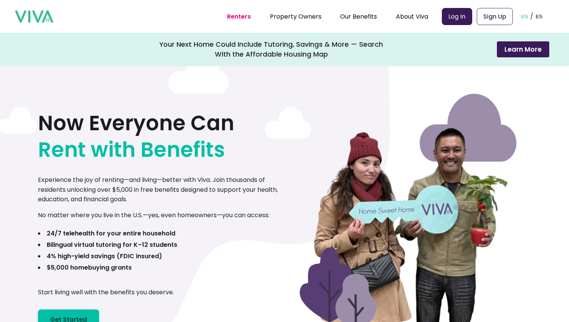 Image resolution: width=569 pixels, height=322 pixels. I want to click on div: Your Next Home Could Include Tutoring, Savings & More — Search With the Affordable Housing Map, so click(271, 49).